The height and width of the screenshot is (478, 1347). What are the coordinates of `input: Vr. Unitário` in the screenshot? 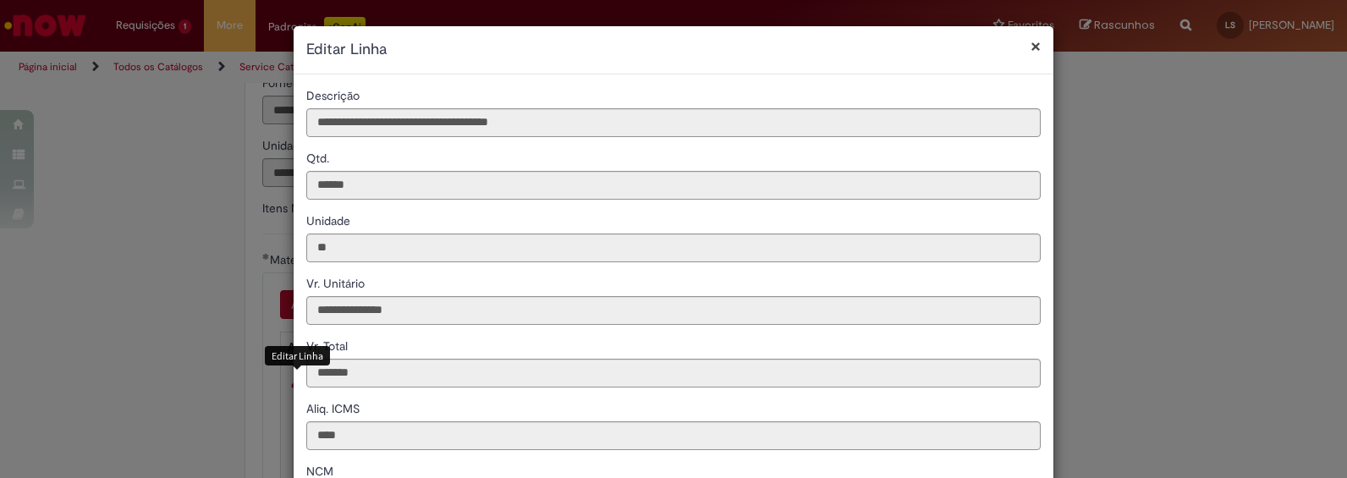 It's located at (674, 311).